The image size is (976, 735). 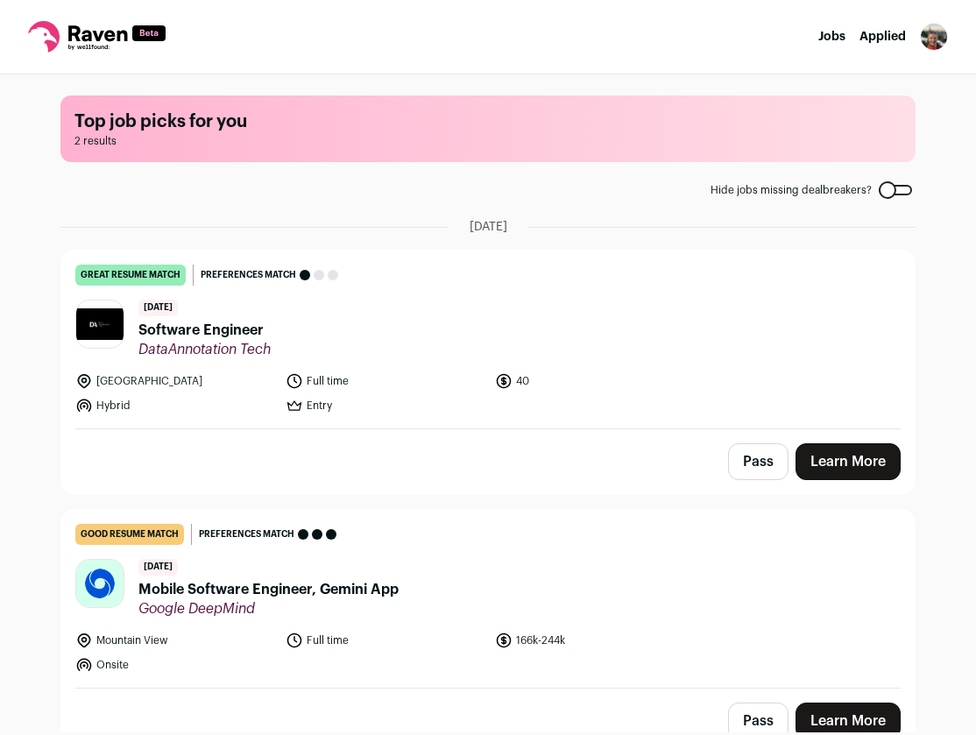 What do you see at coordinates (385, 406) in the screenshot?
I see `li: Entry` at bounding box center [385, 406].